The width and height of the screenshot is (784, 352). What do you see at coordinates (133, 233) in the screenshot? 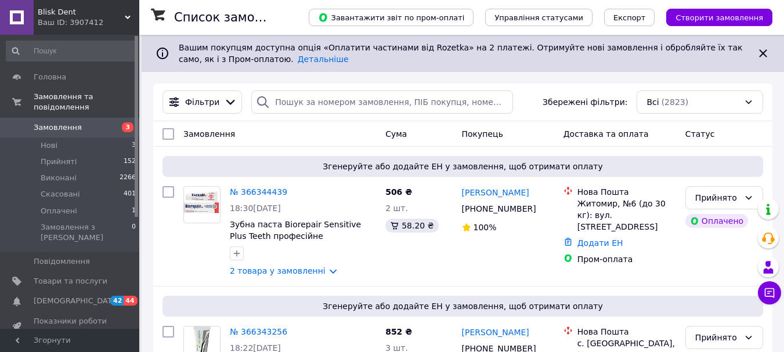
I see `span: 0` at bounding box center [133, 233].